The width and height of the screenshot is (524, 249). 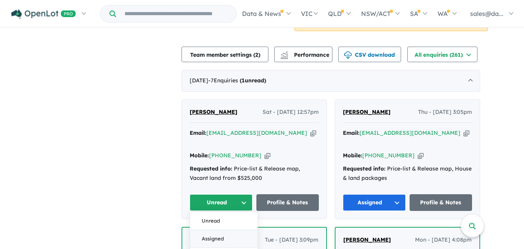 What do you see at coordinates (348, 55) in the screenshot?
I see `img: download icon` at bounding box center [348, 55].